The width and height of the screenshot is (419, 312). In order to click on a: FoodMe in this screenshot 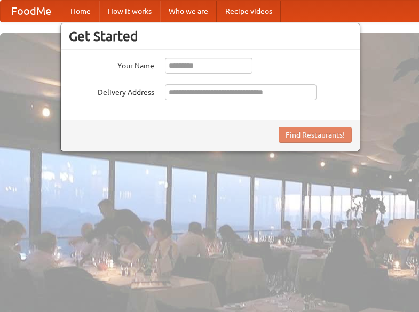, I will do `click(31, 11)`.